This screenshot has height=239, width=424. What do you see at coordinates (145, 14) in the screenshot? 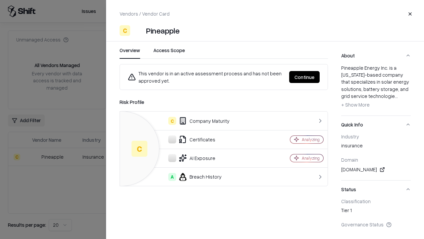
I see `p: Vendors / Vendor Card` at bounding box center [145, 14].